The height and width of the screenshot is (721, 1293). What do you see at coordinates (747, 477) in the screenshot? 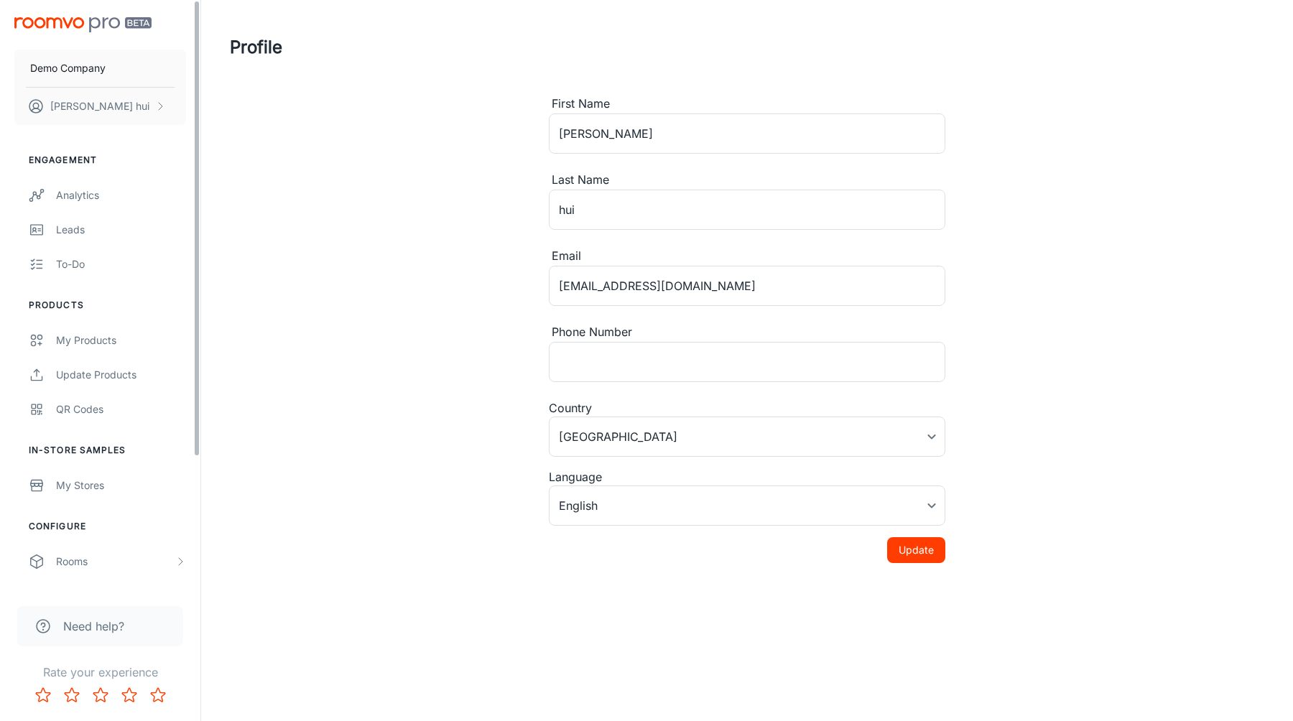
I see `div: Language` at bounding box center [747, 477].